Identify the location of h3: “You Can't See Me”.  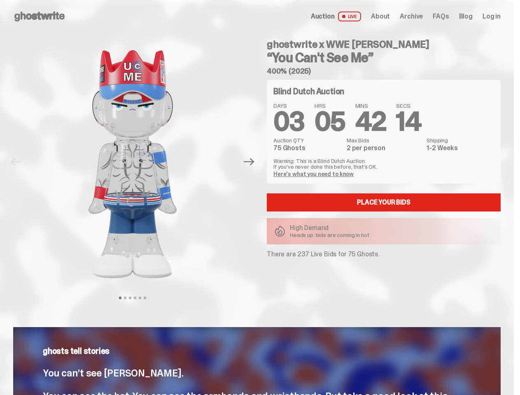
(384, 58).